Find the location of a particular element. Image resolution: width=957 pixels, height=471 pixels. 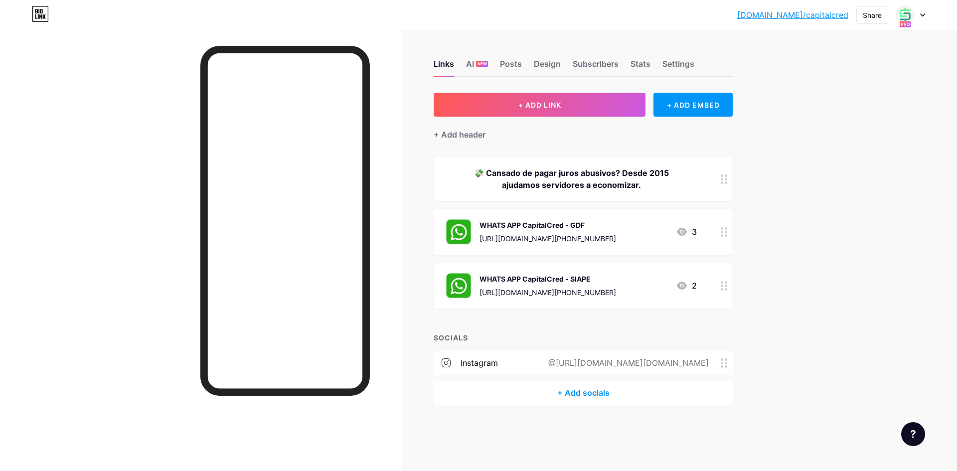

div: SOCIALS is located at coordinates (583, 337).